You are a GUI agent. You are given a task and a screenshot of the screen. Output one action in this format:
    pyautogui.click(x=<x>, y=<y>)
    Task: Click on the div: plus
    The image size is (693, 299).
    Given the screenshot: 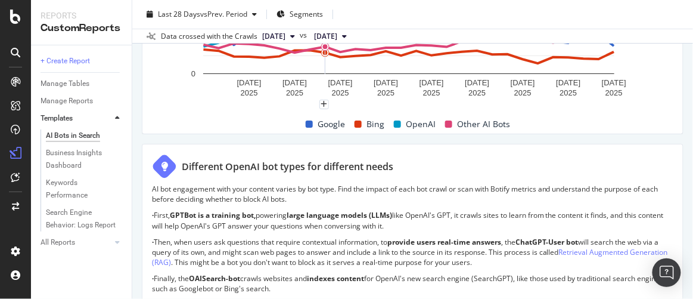 What is the action you would take?
    pyautogui.click(x=324, y=104)
    